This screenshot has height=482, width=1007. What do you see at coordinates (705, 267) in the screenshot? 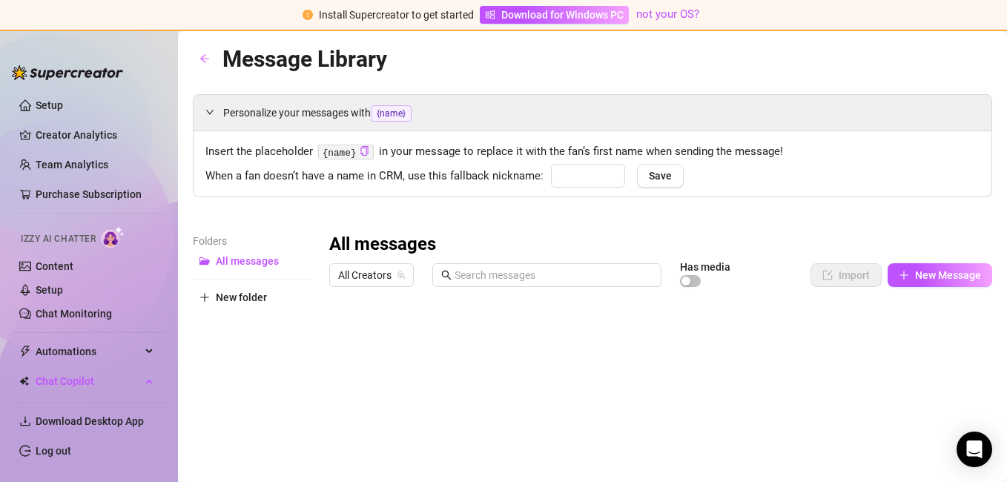
I see `article: Has media` at bounding box center [705, 267].